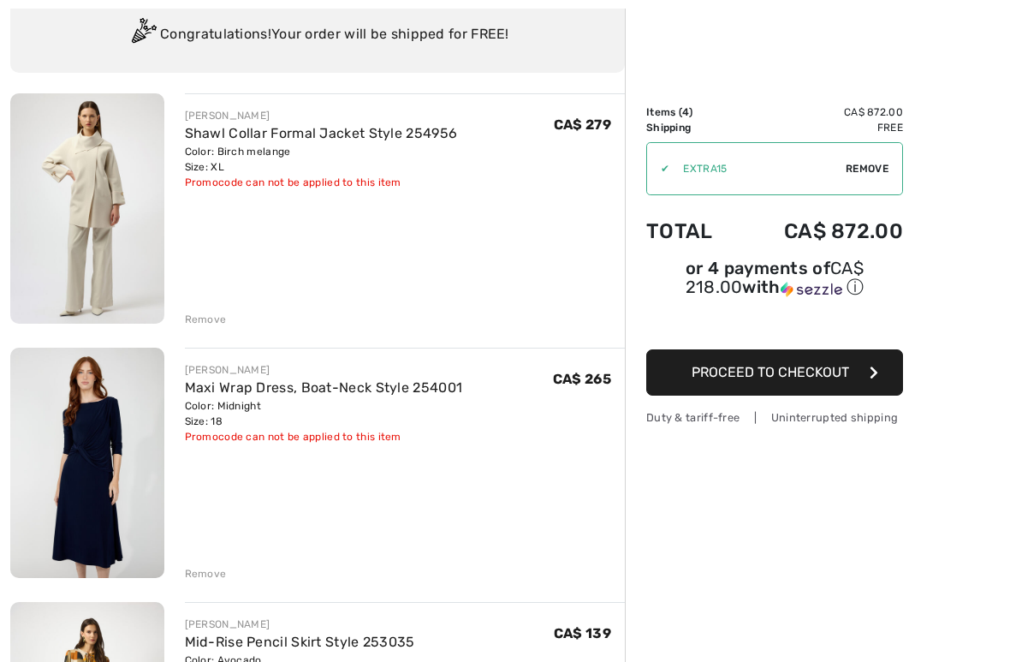 The width and height of the screenshot is (1010, 662). What do you see at coordinates (686, 112) in the screenshot?
I see `span: 4` at bounding box center [686, 112].